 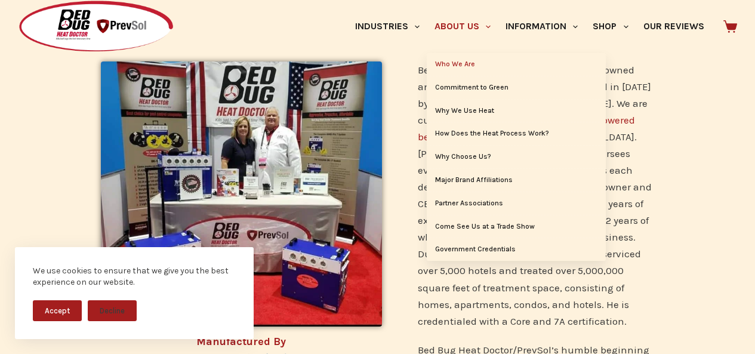 What do you see at coordinates (57, 310) in the screenshot?
I see `button: Accept` at bounding box center [57, 310].